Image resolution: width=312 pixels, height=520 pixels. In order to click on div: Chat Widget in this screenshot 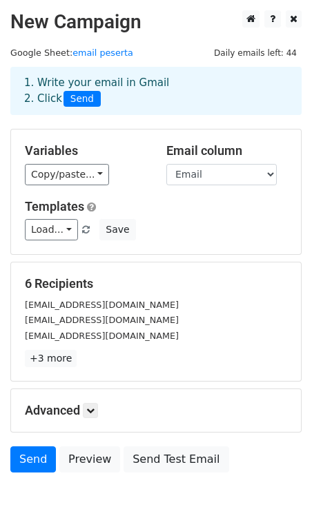, I will do `click(277, 487)`.